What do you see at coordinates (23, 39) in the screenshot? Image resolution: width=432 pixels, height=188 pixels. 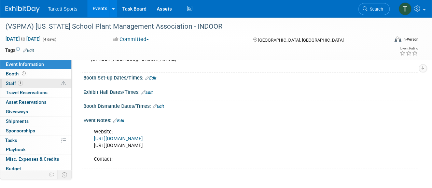 I see `span: to` at bounding box center [23, 39].